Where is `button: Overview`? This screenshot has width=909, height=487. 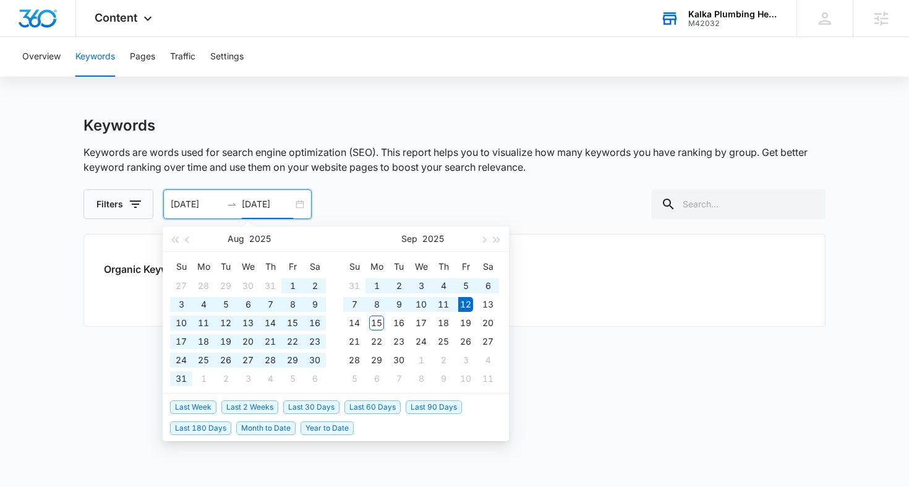
button: Overview is located at coordinates (41, 57).